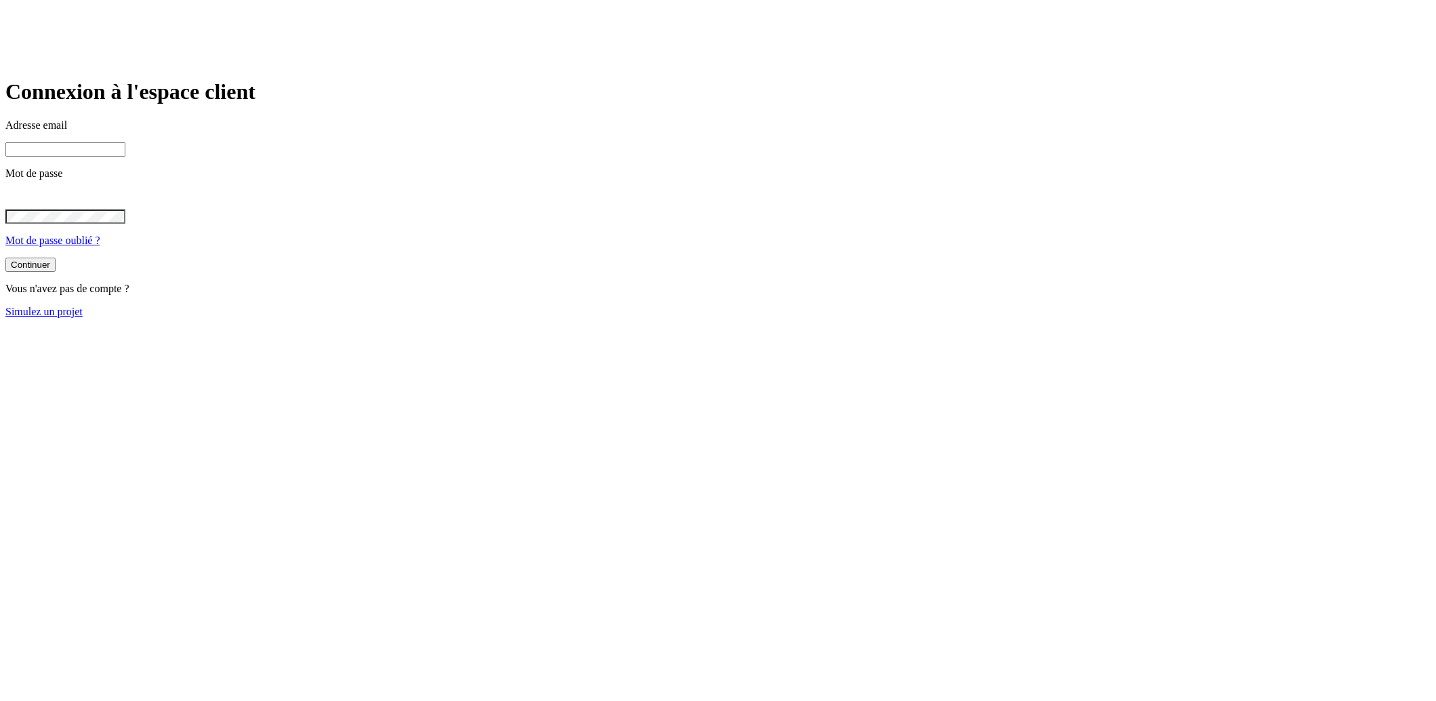  I want to click on div: Continuer, so click(30, 264).